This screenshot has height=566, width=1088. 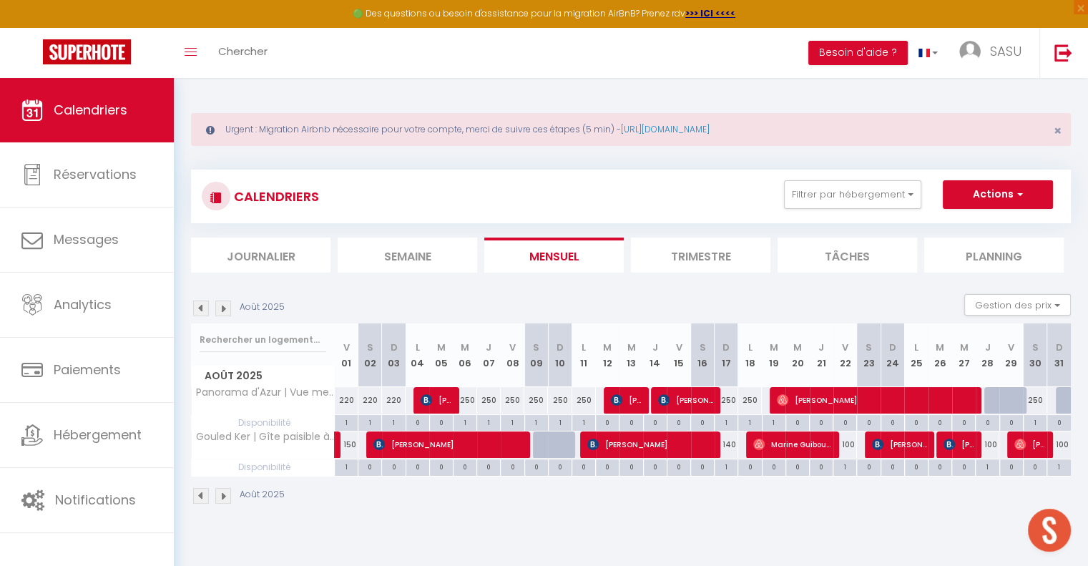 I want to click on li: Semaine, so click(x=407, y=255).